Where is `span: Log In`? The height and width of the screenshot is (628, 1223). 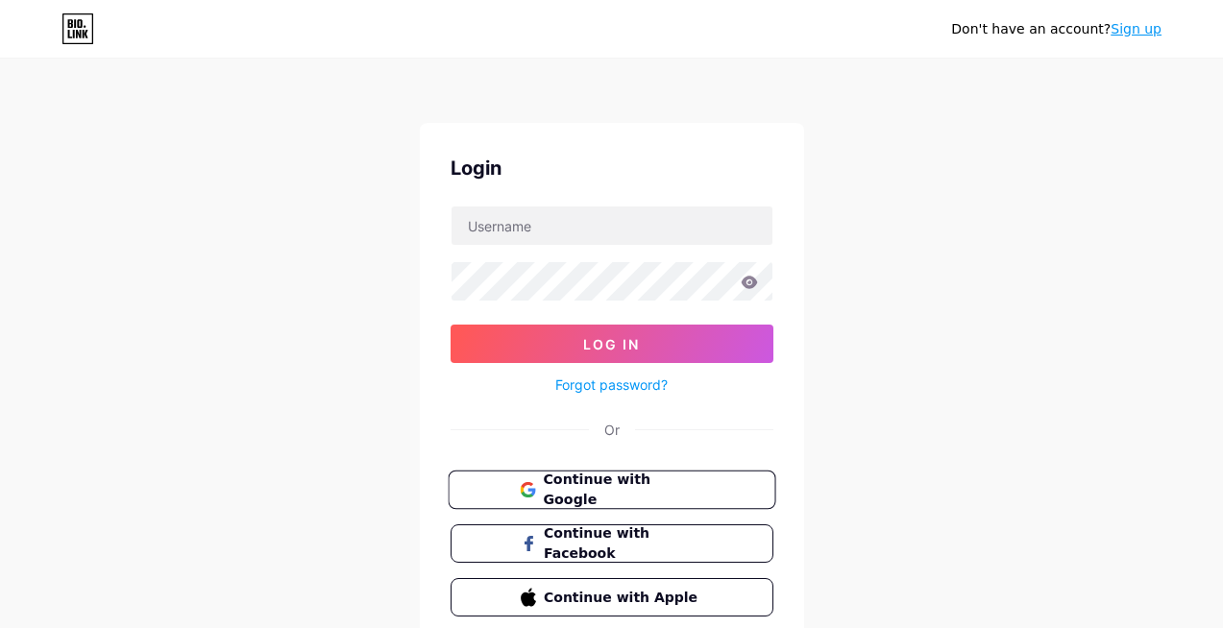 span: Log In is located at coordinates (611, 344).